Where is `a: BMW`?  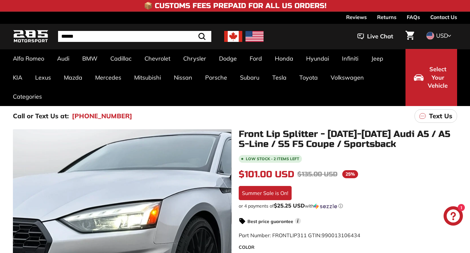
a: BMW is located at coordinates (90, 58).